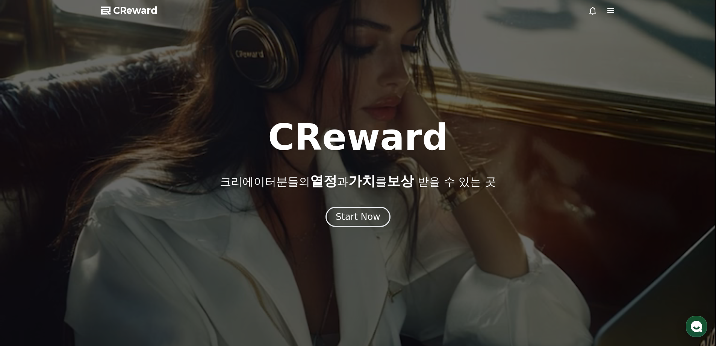  I want to click on span: 가치, so click(362, 181).